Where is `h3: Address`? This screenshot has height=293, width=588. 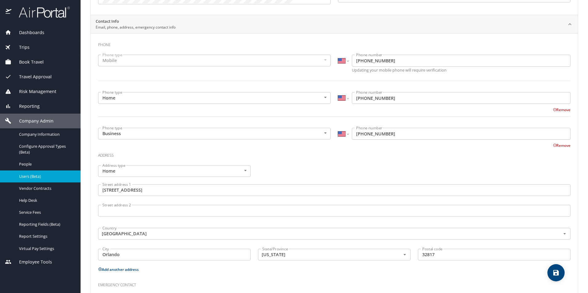 h3: Address is located at coordinates (334, 154).